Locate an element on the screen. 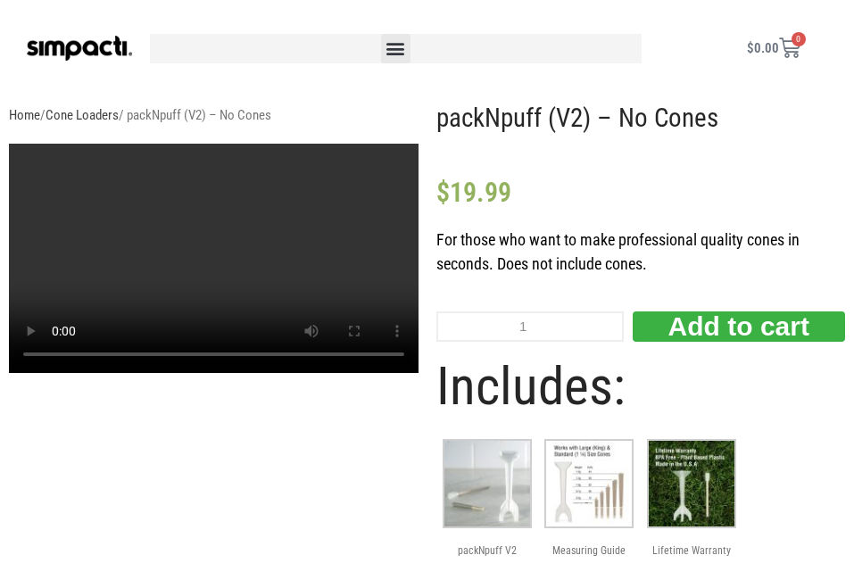 The width and height of the screenshot is (854, 580). h1: Includes: is located at coordinates (641, 385).